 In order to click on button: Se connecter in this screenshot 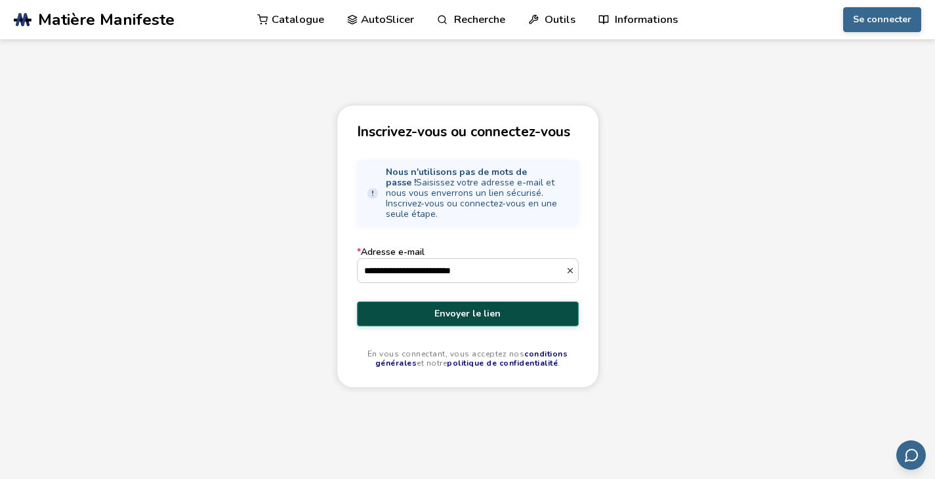, I will do `click(881, 20)`.